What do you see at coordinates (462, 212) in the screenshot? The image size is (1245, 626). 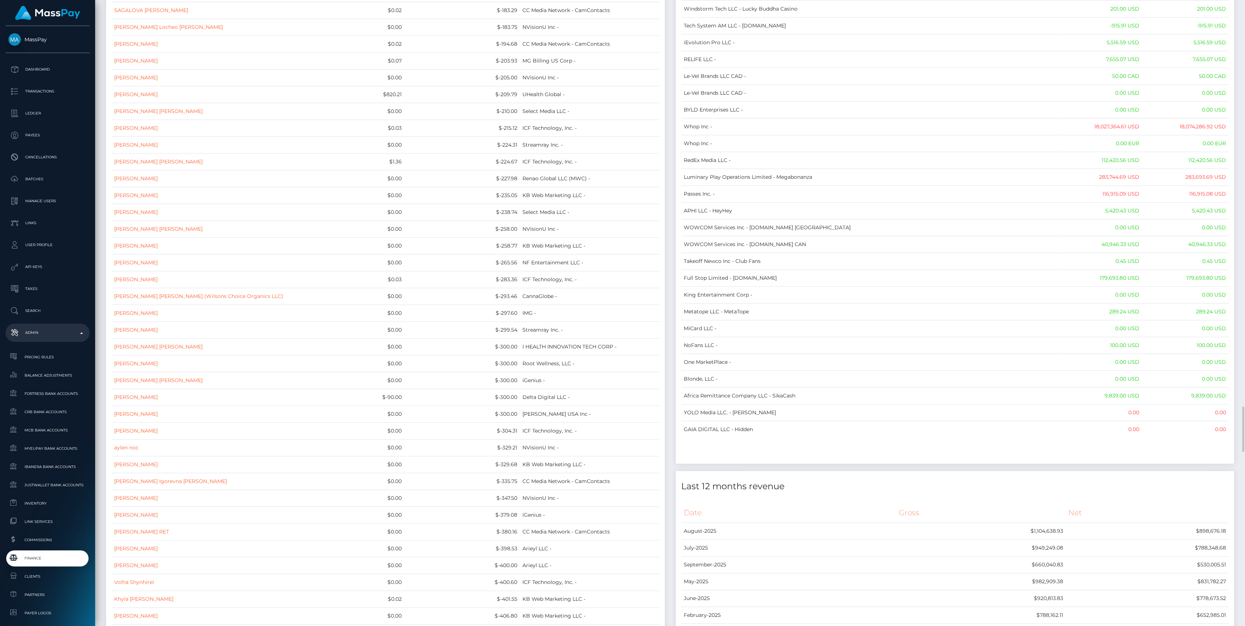 I see `td: $-238.74` at bounding box center [462, 212].